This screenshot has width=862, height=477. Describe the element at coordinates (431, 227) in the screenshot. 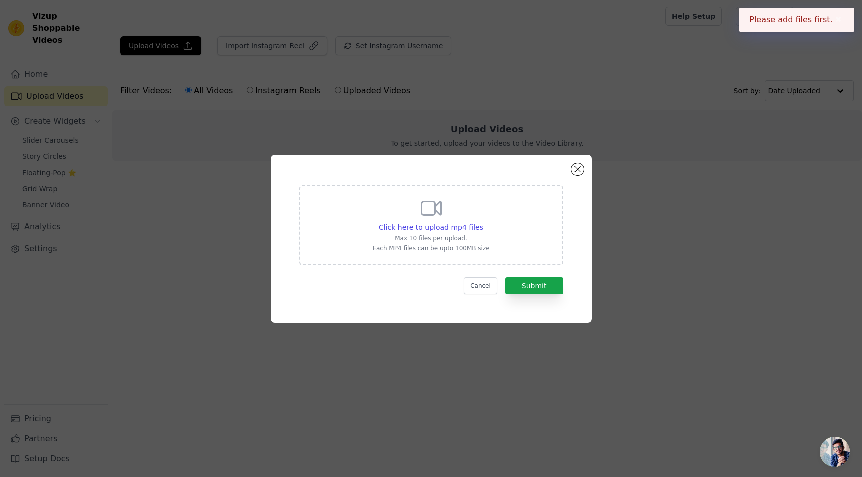

I see `span: Click here to upload mp4 files` at that location.